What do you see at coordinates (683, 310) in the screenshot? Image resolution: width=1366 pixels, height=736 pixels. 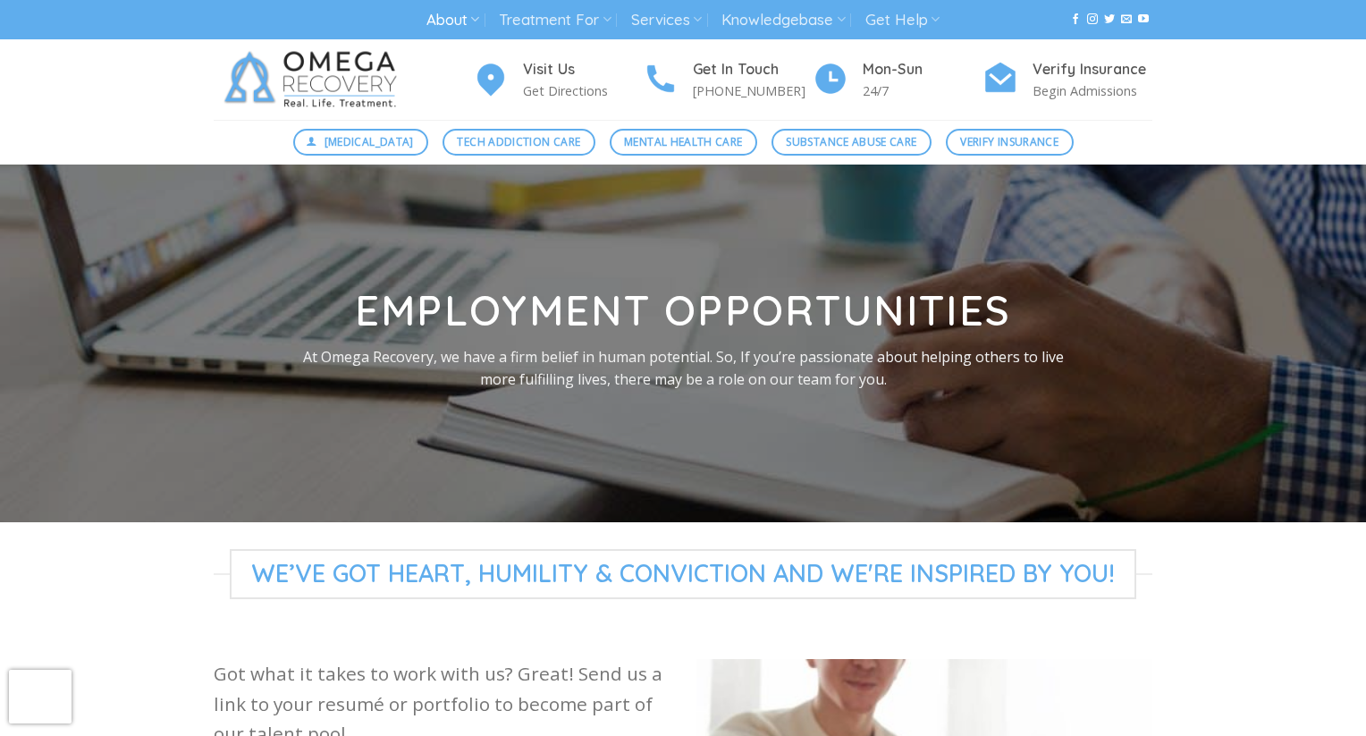 I see `strong: Employment opportunities` at bounding box center [683, 310].